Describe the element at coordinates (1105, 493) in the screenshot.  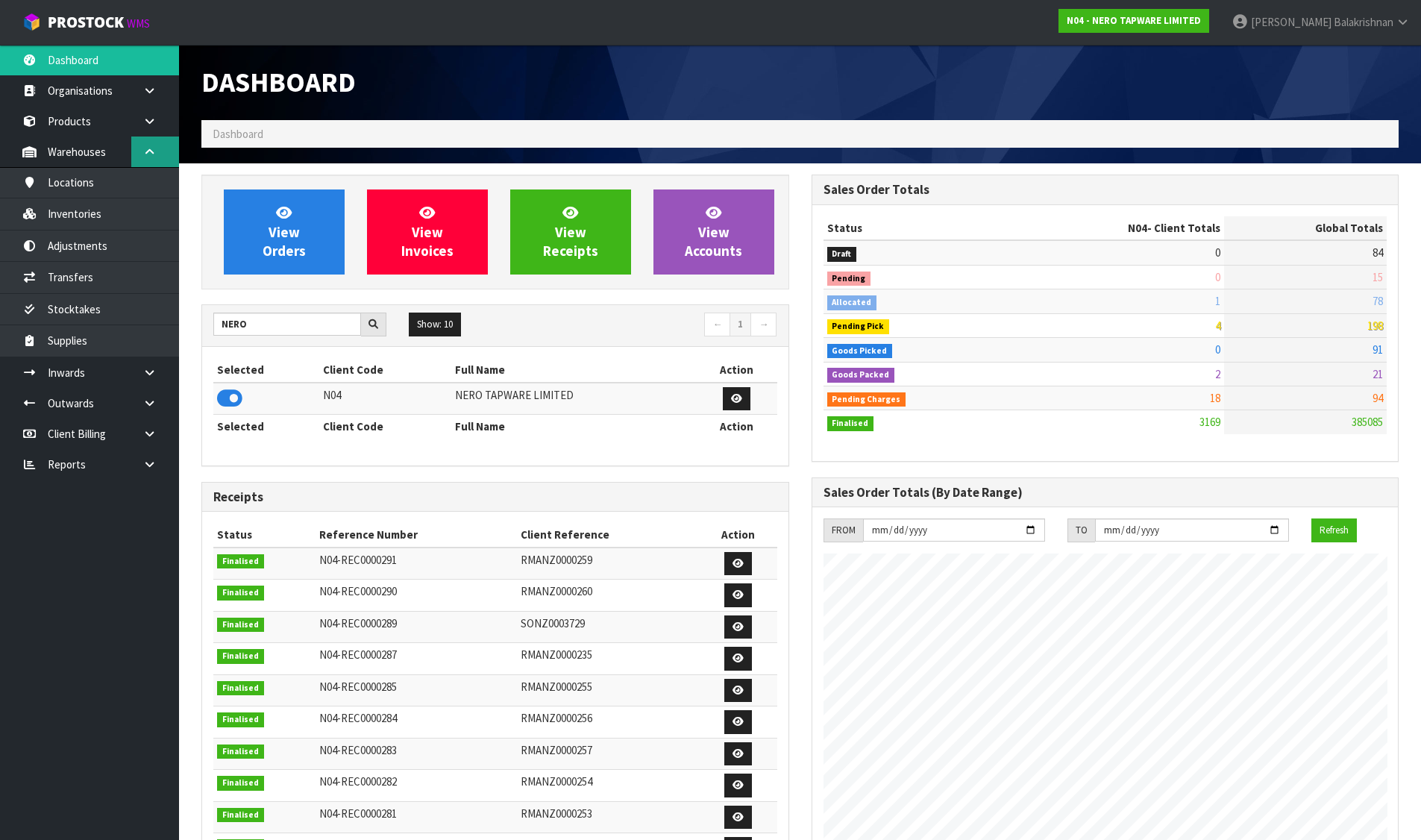
I see `h3: Sales Order Totals (By Date Range)` at that location.